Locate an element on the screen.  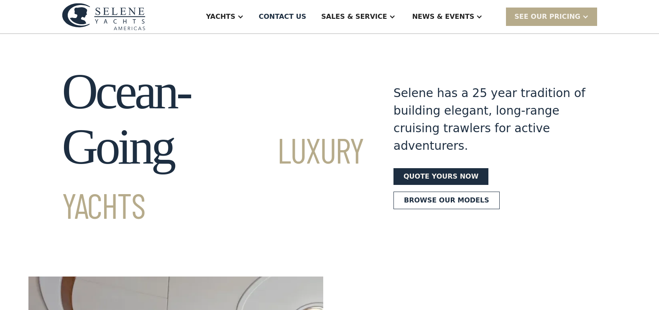
h1: Ocean-Going is located at coordinates (212, 147).